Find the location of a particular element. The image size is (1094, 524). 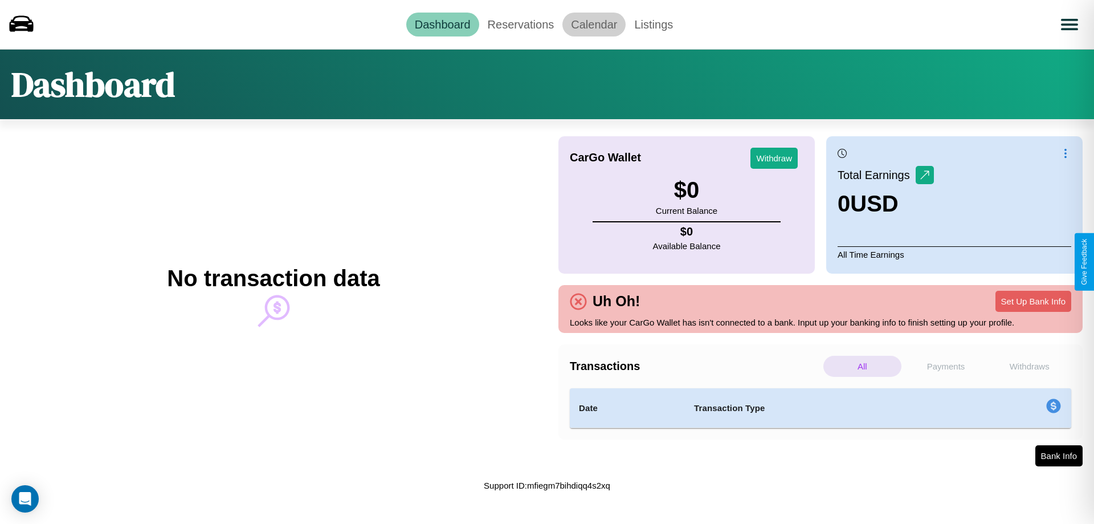

p: All is located at coordinates (862, 366).